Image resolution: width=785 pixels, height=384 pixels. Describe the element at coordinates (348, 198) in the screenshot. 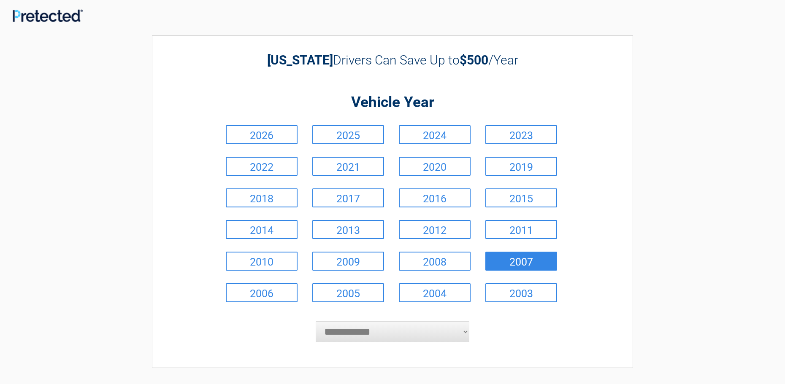

I see `a: 2017` at that location.